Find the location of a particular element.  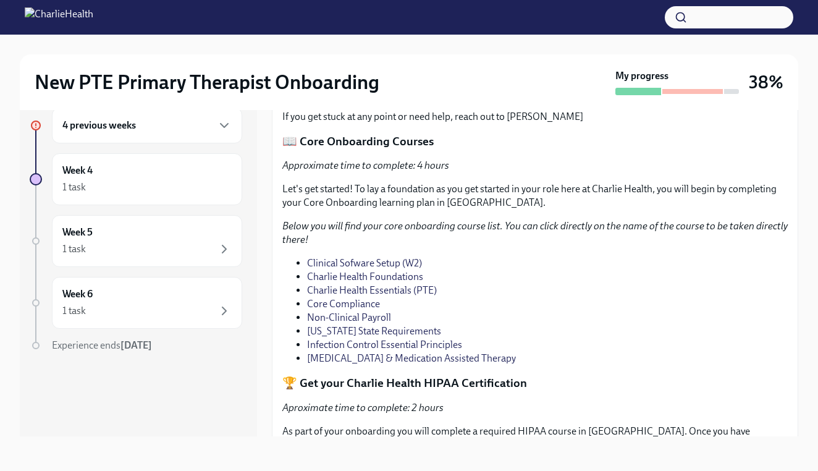

p: 🏆 Get your Charlie Health HIPAA Certification is located at coordinates (535, 383).